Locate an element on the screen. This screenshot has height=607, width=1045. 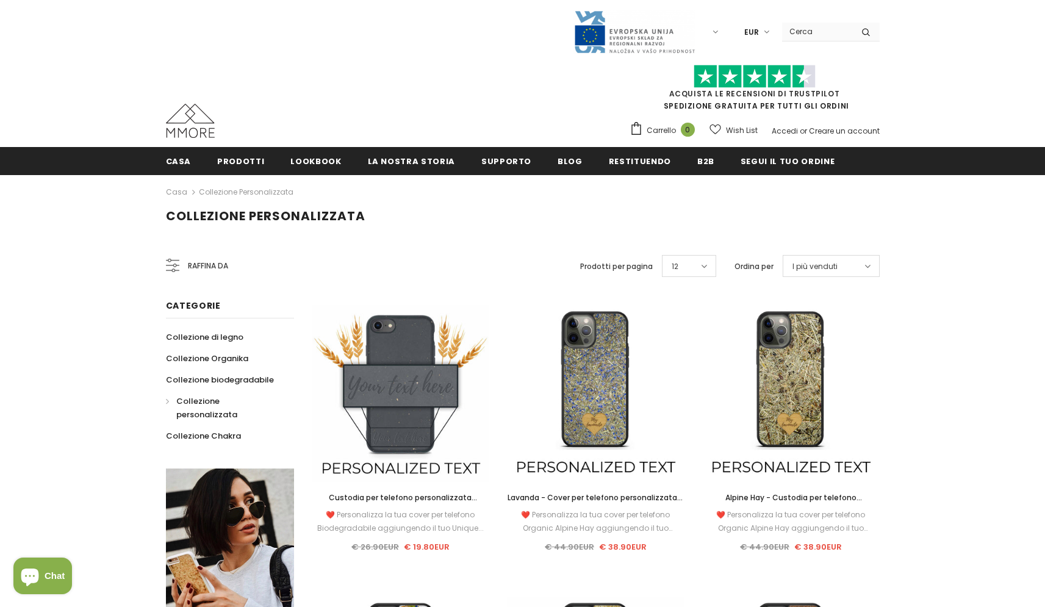
a: Lavanda - Cover per telefono personalizzata - Regalo personalizzato is located at coordinates (595, 498).